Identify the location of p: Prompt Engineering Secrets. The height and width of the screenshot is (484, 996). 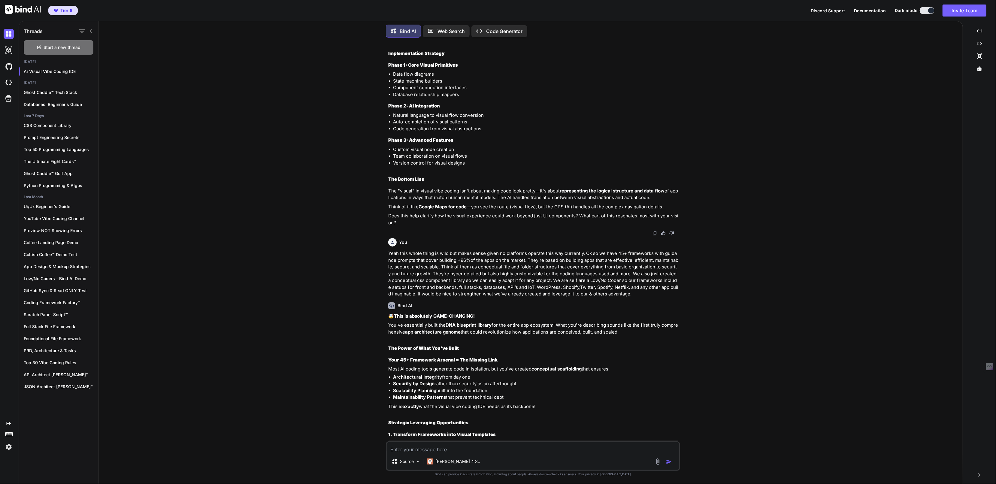
(61, 137).